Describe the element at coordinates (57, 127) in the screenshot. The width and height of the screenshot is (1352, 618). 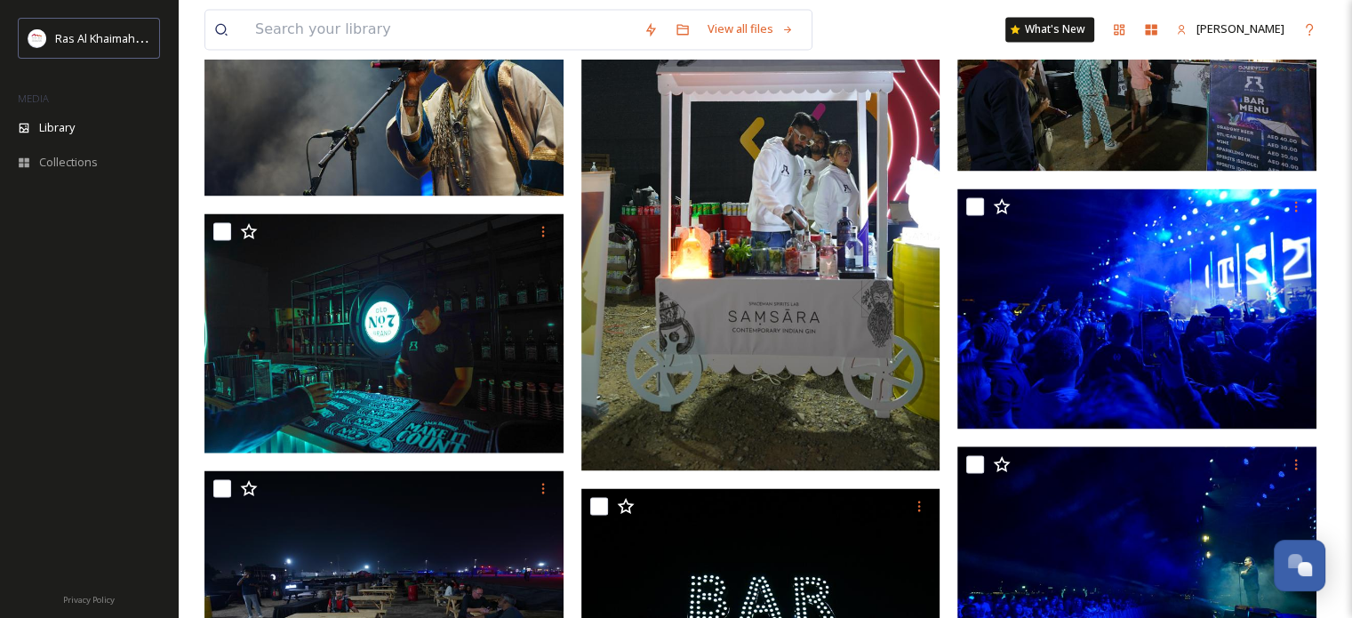
I see `span: Library` at that location.